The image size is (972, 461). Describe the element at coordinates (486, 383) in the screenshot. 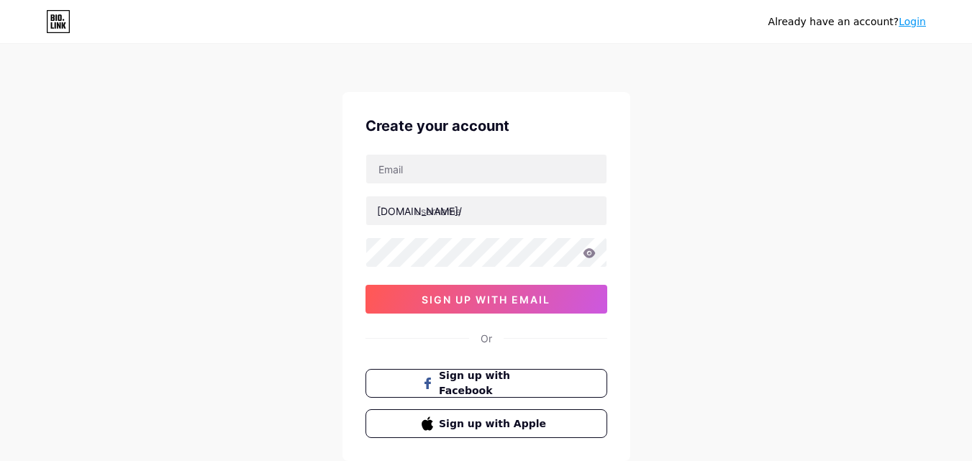

I see `button: Sign up with Facebook` at that location.